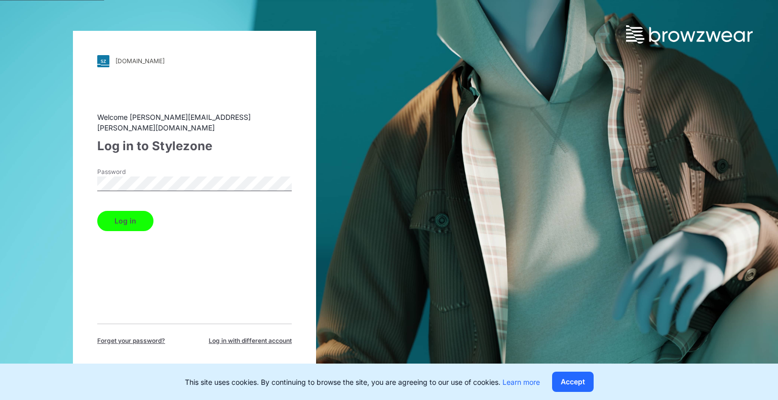 The height and width of the screenshot is (400, 778). I want to click on span: Forget your password?, so click(131, 341).